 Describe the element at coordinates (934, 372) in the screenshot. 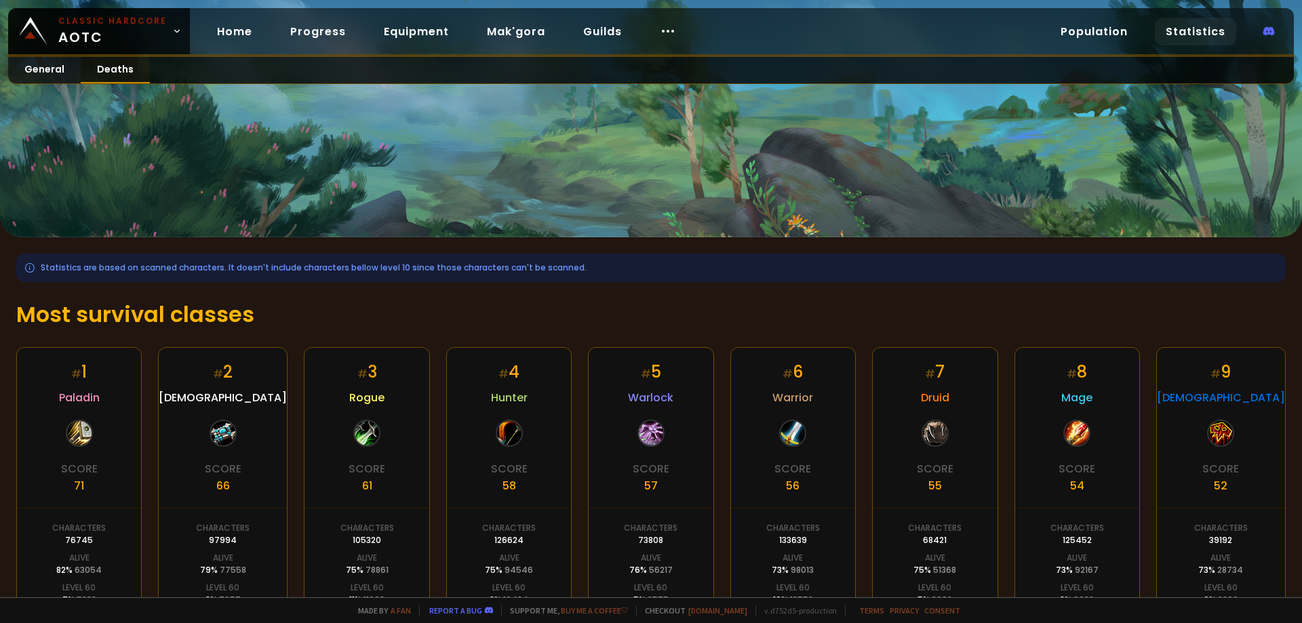

I see `div: 7` at that location.